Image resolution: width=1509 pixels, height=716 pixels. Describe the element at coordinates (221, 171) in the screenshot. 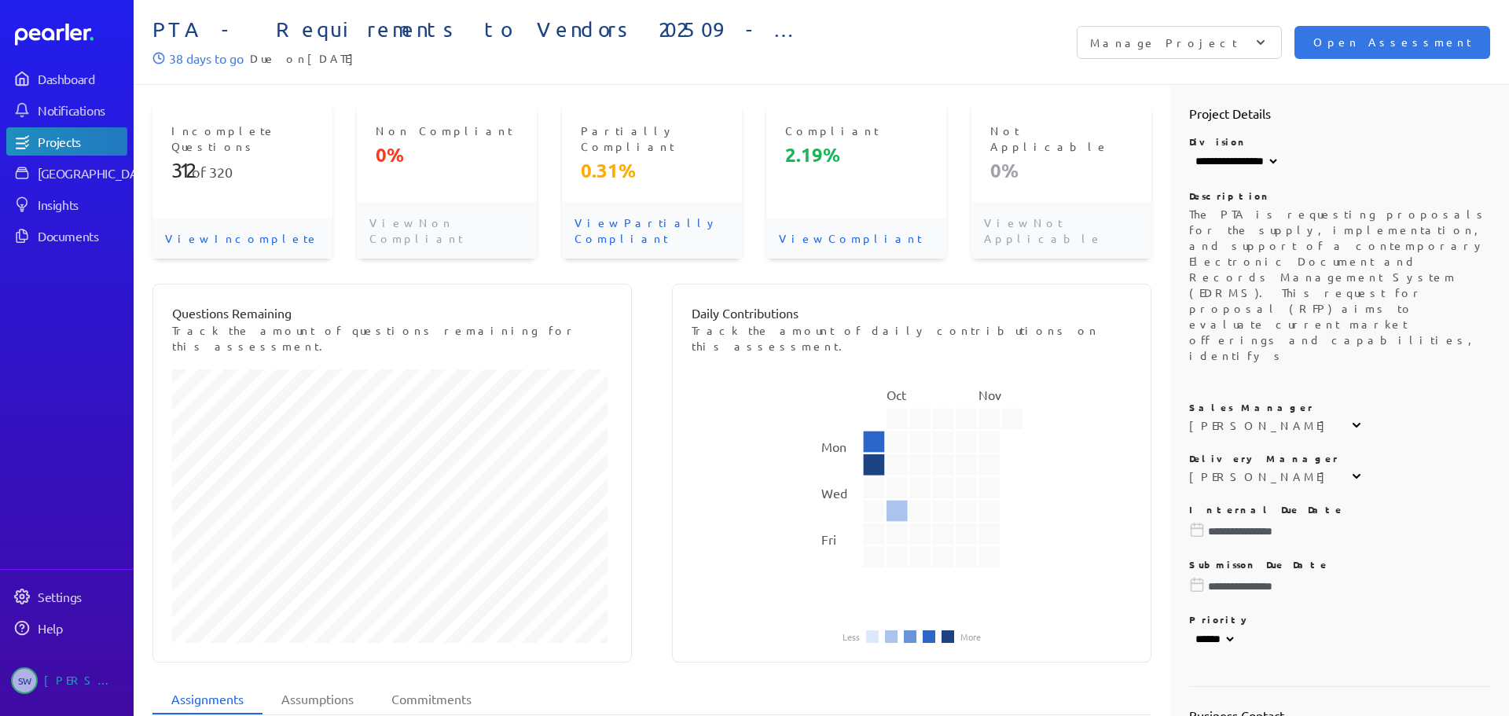

I see `span: 320` at that location.